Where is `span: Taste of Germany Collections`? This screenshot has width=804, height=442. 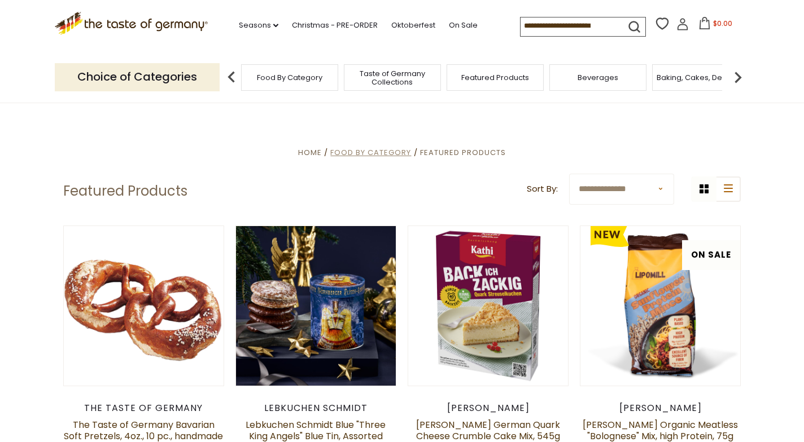 span: Taste of Germany Collections is located at coordinates (392, 78).